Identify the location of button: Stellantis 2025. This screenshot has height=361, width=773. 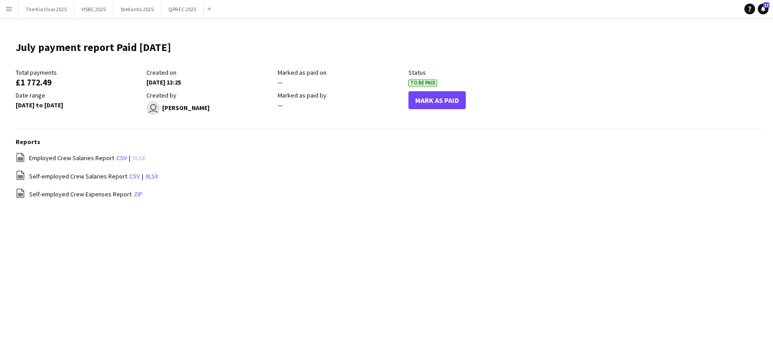
(137, 9).